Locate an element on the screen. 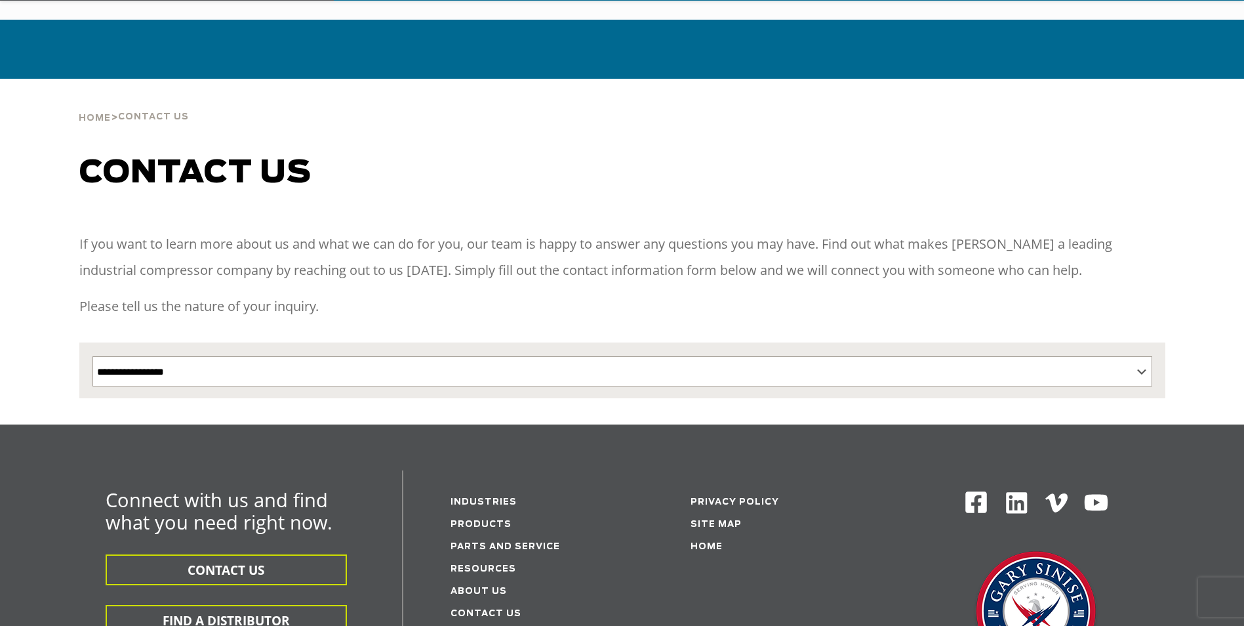 The width and height of the screenshot is (1244, 626). img: Facebook is located at coordinates (976, 502).